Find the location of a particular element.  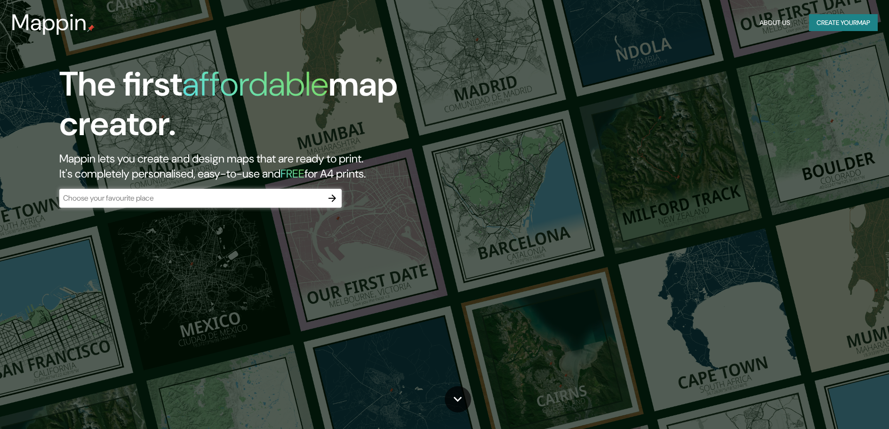

h5: FREE is located at coordinates (292, 173).